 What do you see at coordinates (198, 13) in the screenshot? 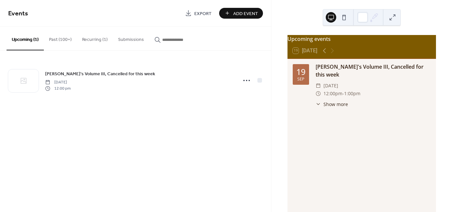
I see `a: Export` at bounding box center [198, 13].